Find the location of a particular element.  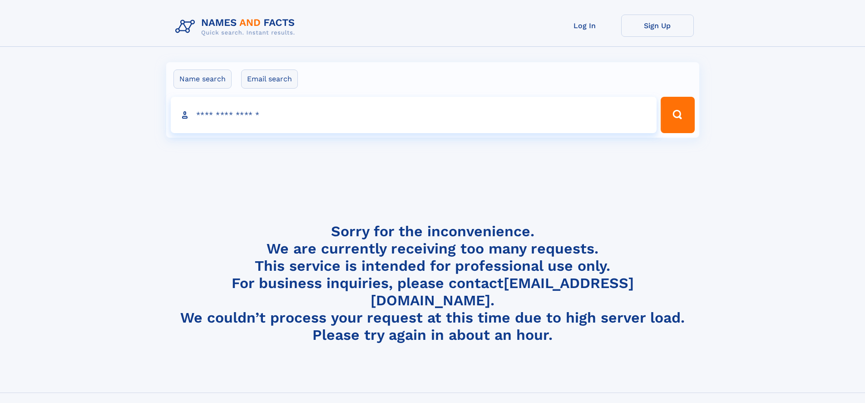

a: Sign Up is located at coordinates (657, 25).